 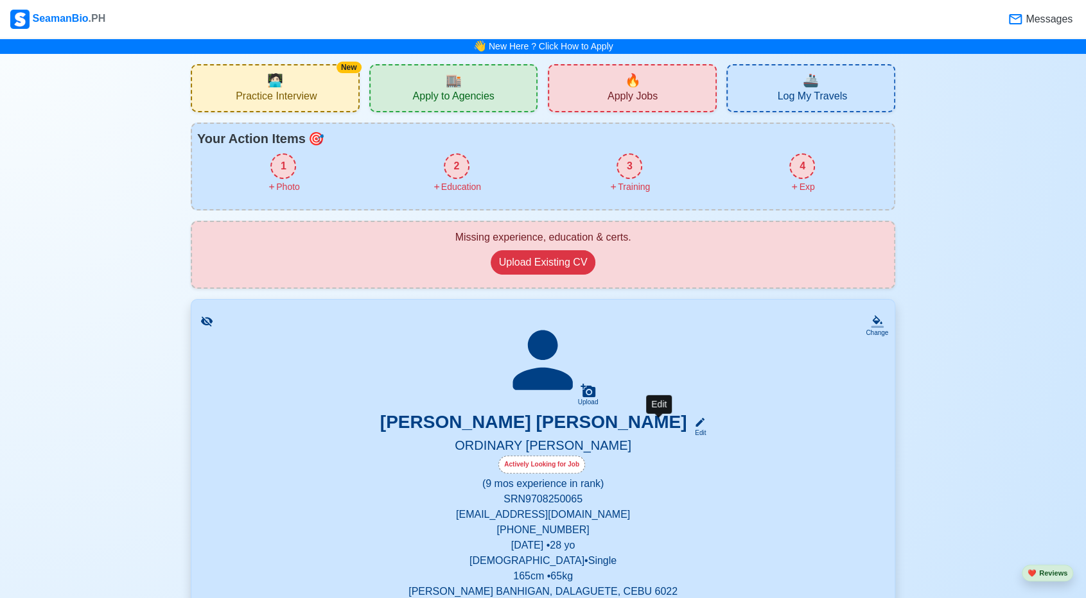 I want to click on div: Change, so click(x=876, y=333).